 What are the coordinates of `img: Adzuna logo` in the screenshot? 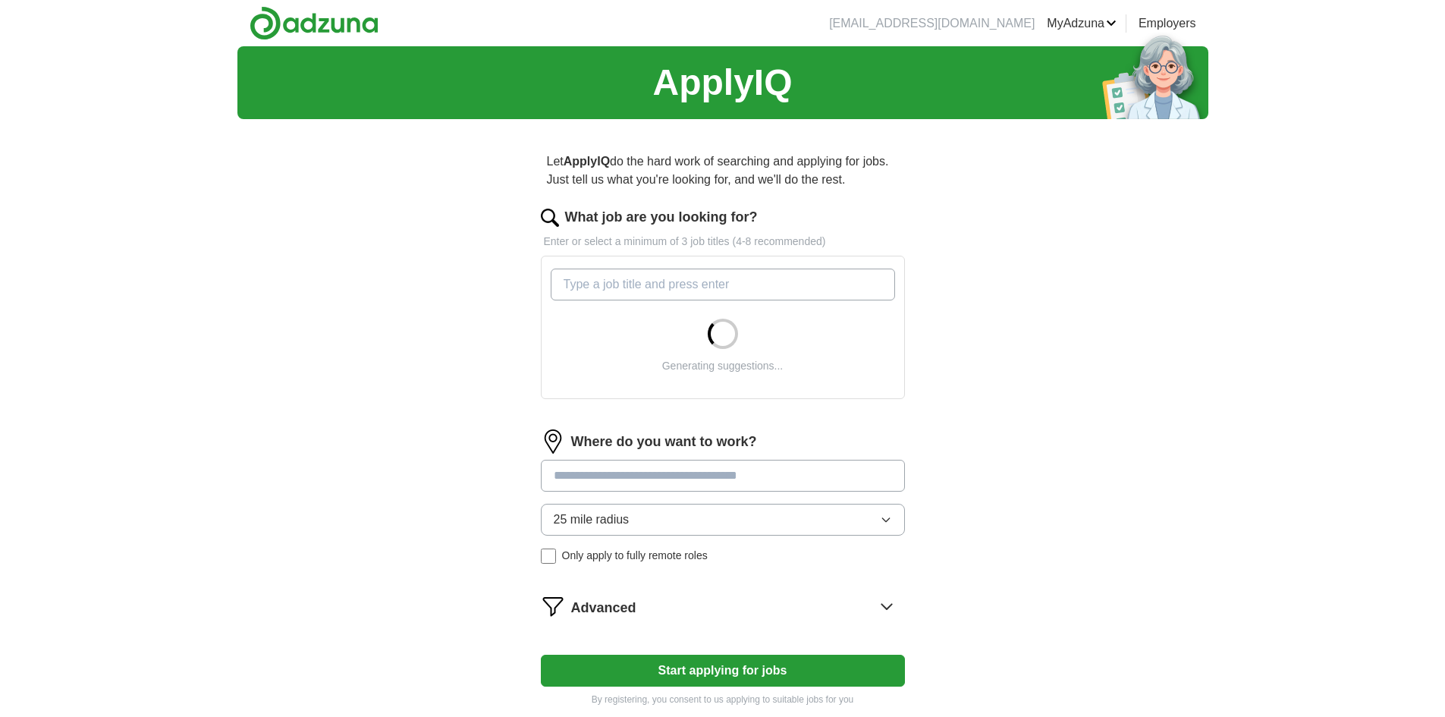 It's located at (314, 23).